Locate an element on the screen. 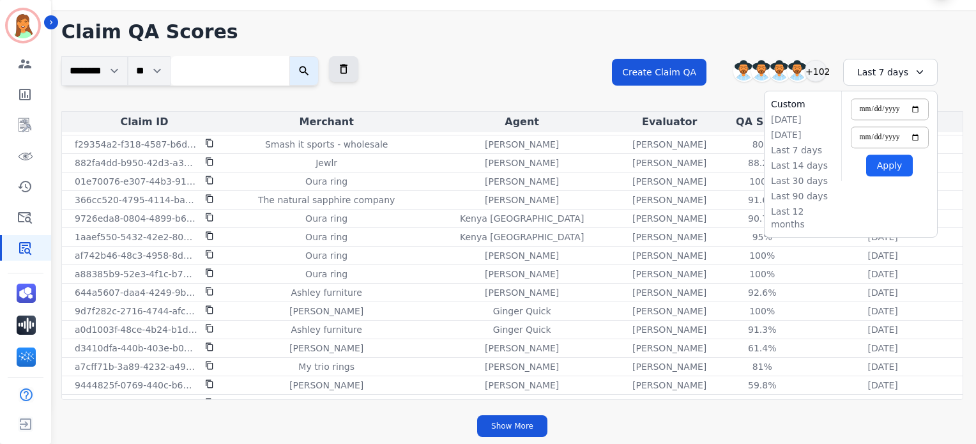 The height and width of the screenshot is (444, 976). p: a7cff71b-3a89-4232-a49e-2fd68cf75895 is located at coordinates (136, 367).